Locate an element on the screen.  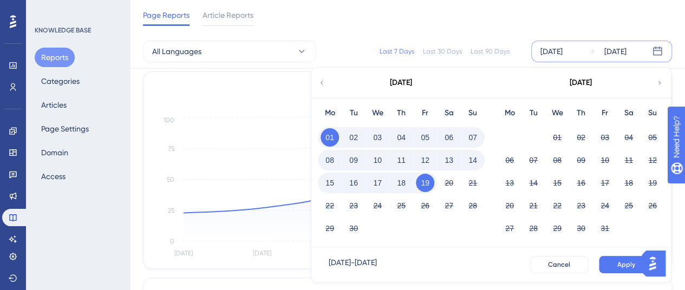
span: Page Reports is located at coordinates (166, 15).